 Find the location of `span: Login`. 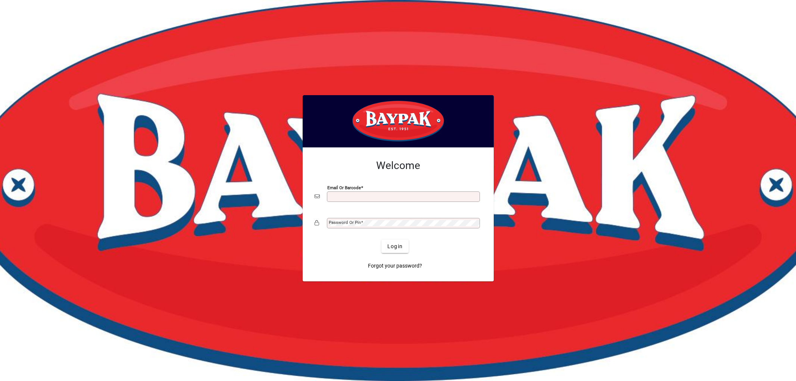

span: Login is located at coordinates (395, 246).